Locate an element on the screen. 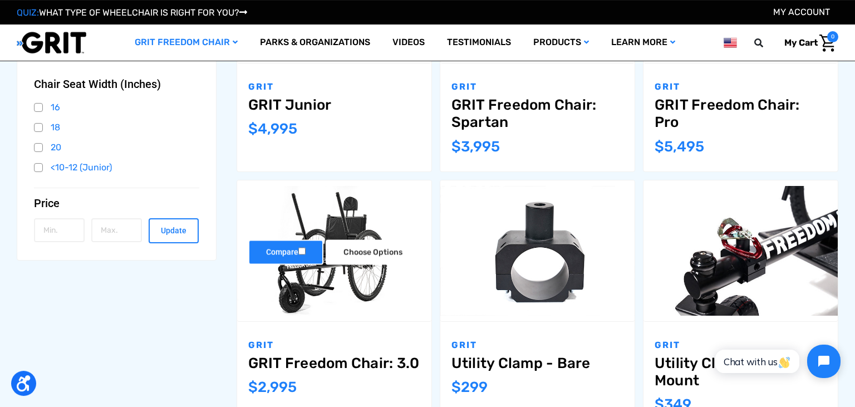 This screenshot has width=855, height=407. input: Max. is located at coordinates (116, 230).